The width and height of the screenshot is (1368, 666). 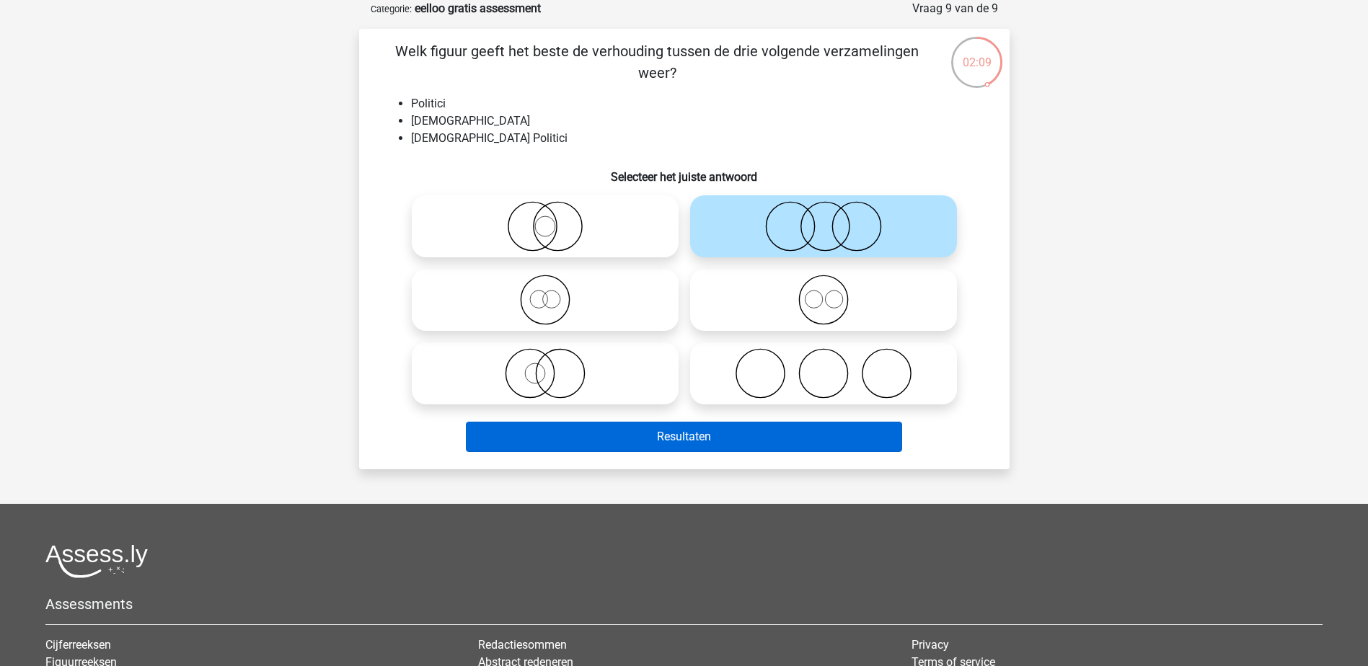 I want to click on a: Cijferreeksen, so click(x=78, y=645).